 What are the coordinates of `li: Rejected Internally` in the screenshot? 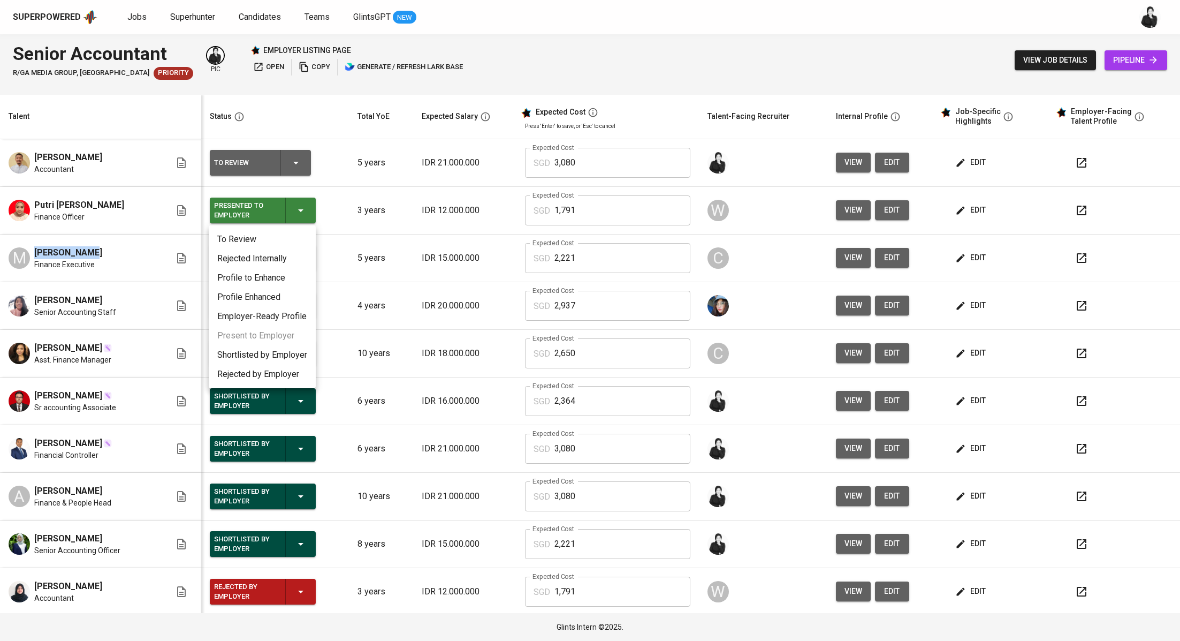 It's located at (262, 258).